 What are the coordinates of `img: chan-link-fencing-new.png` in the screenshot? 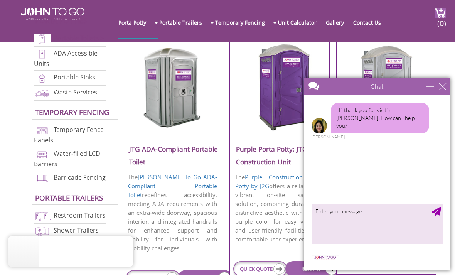 It's located at (42, 130).